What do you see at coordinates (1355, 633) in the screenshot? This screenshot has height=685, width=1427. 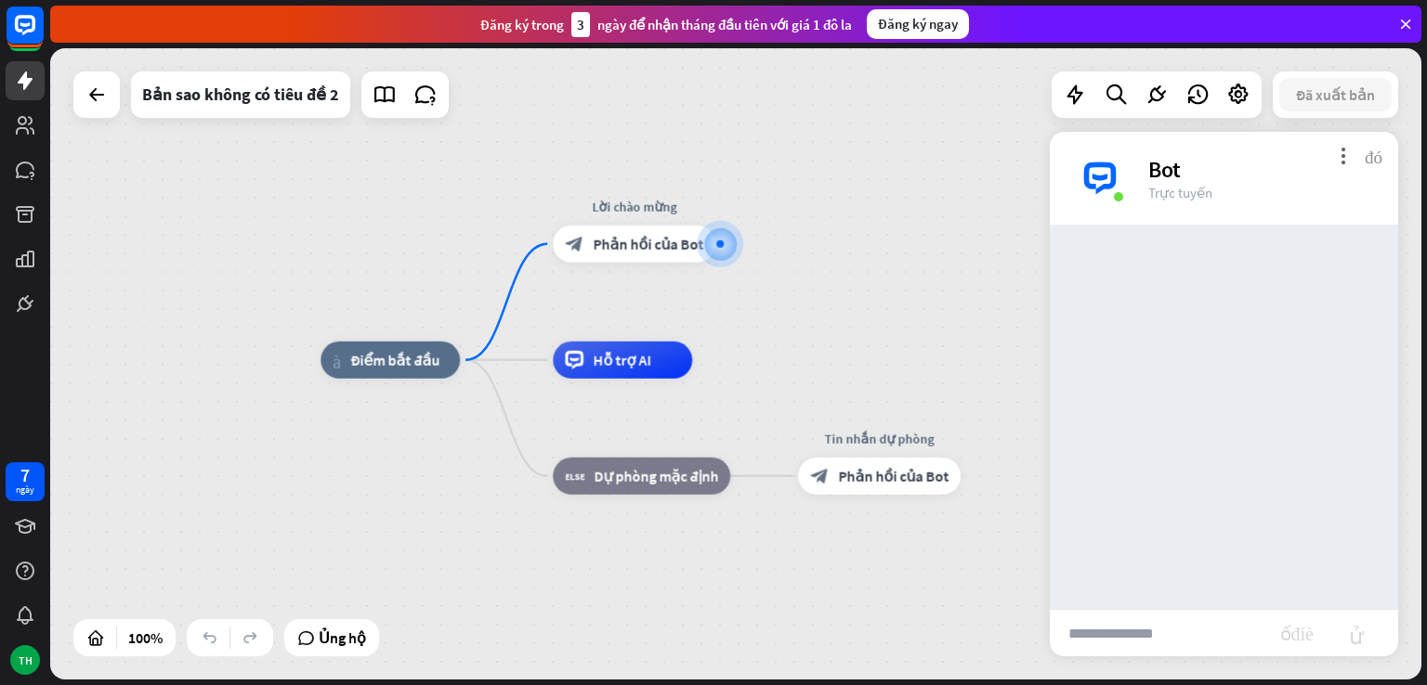 I see `font: gửi` at bounding box center [1355, 633].